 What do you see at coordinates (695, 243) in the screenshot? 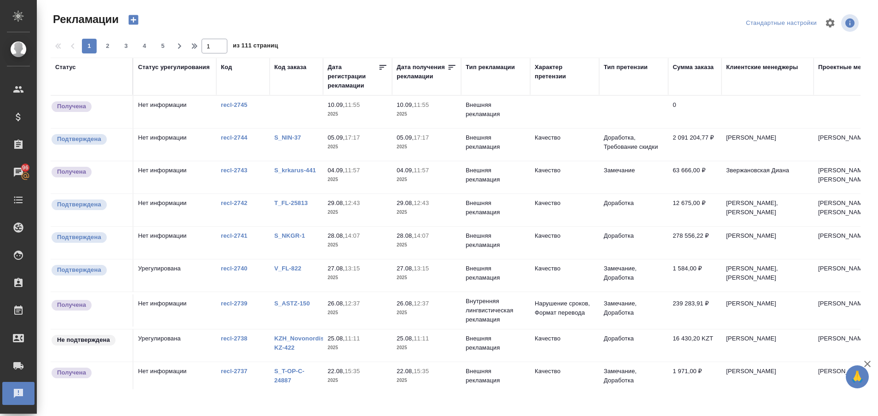
I see `td: 278 556,22 ₽` at bounding box center [695, 243].